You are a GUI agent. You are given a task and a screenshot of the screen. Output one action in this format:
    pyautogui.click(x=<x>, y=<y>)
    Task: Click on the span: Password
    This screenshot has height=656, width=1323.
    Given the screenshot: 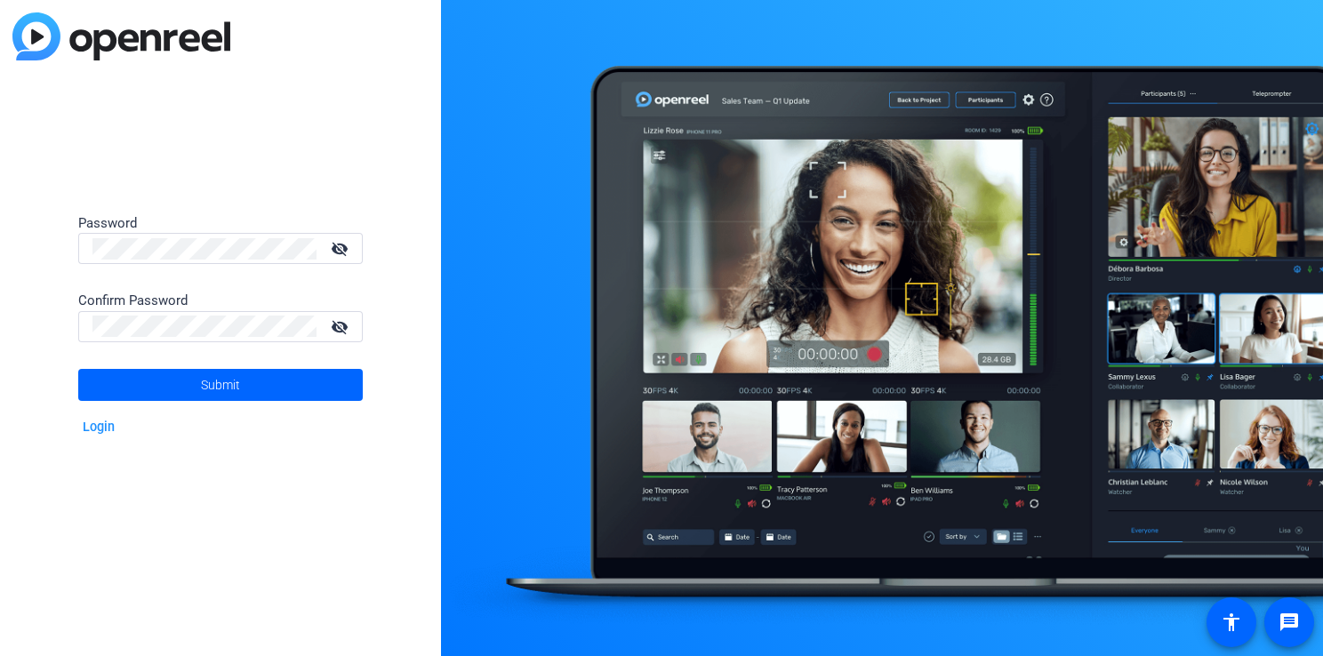 What is the action you would take?
    pyautogui.click(x=108, y=223)
    